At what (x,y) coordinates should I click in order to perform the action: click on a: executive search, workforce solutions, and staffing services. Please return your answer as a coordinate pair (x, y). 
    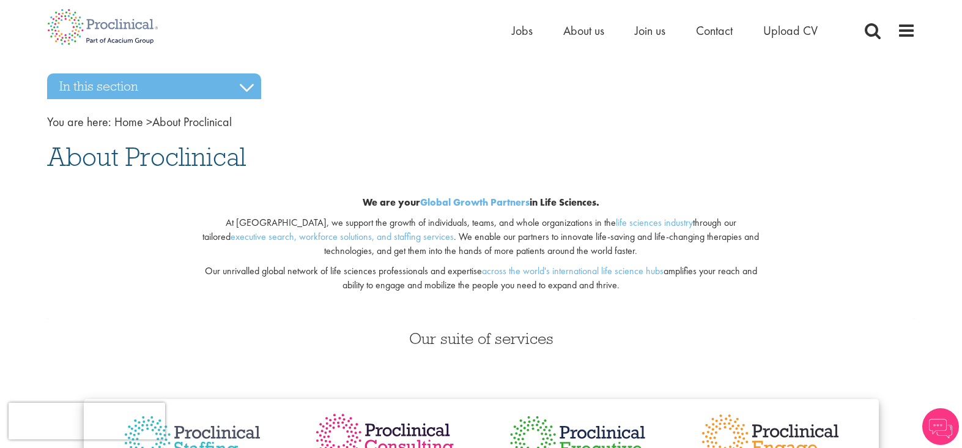
    Looking at the image, I should click on (342, 236).